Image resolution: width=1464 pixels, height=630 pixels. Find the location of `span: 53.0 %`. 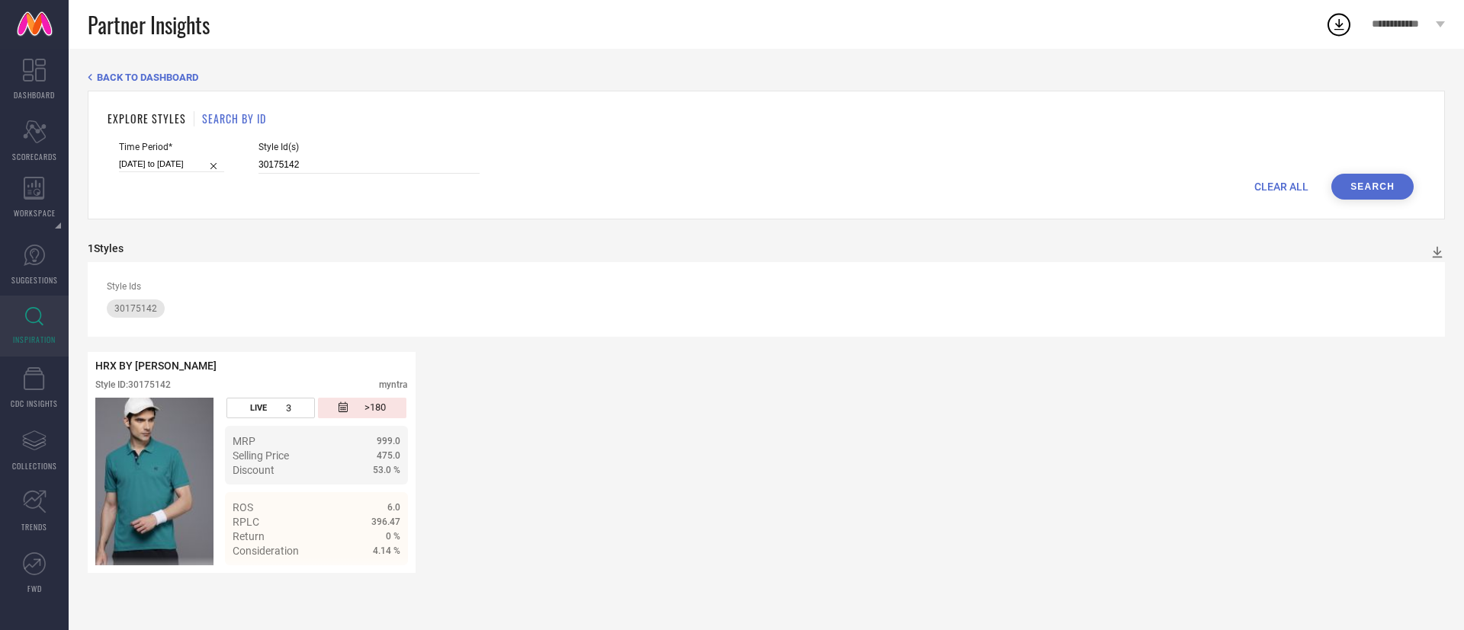

span: 53.0 % is located at coordinates (386, 470).